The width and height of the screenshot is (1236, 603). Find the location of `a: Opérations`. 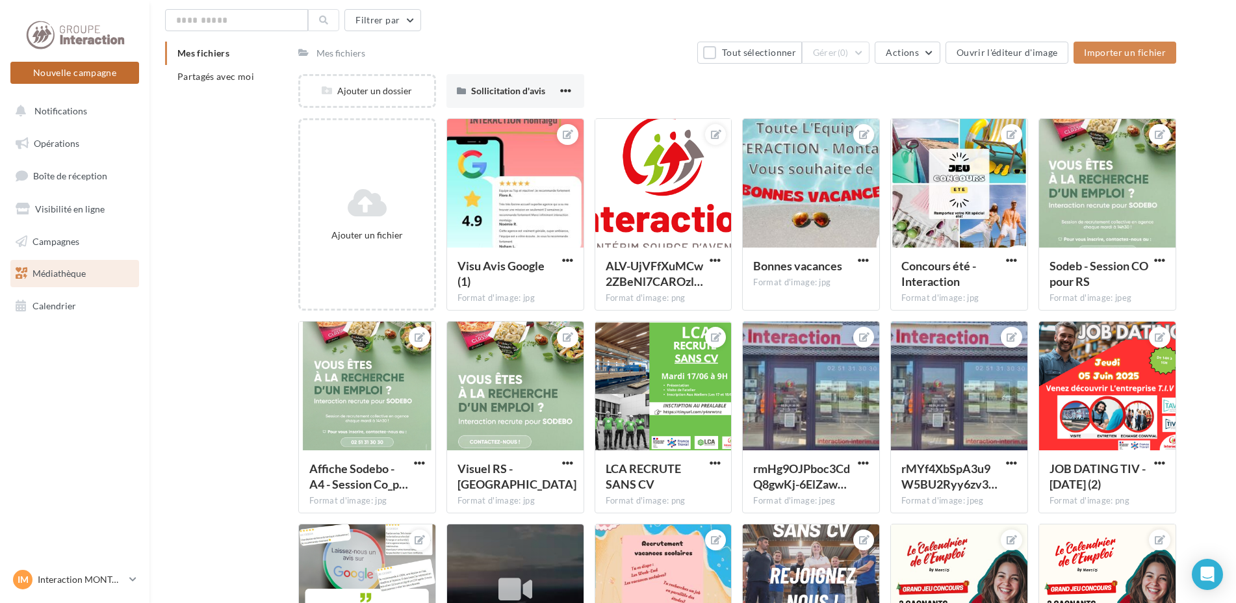

a: Opérations is located at coordinates (75, 144).